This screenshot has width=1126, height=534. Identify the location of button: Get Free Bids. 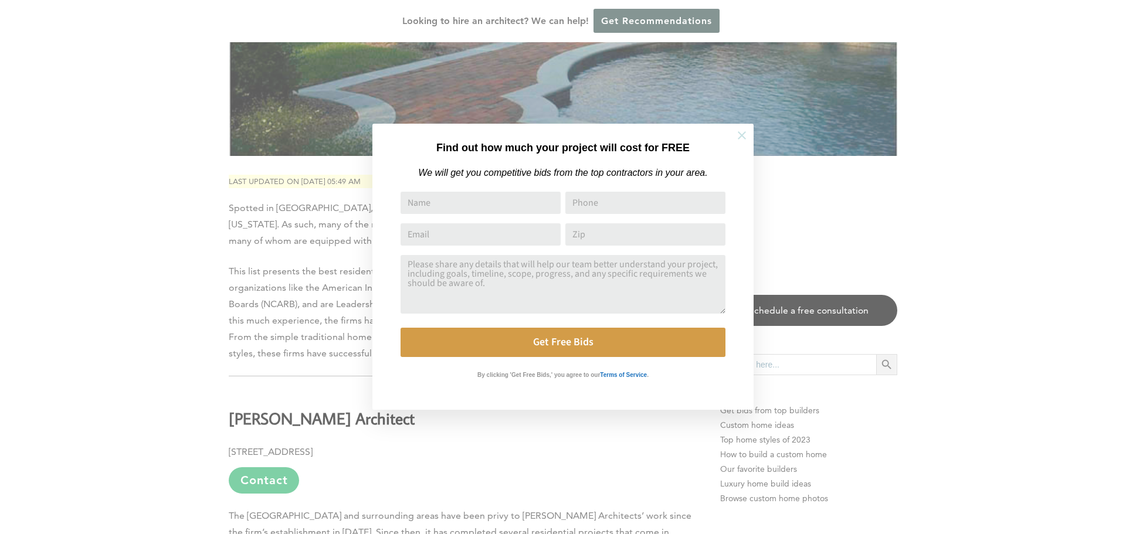
(563, 343).